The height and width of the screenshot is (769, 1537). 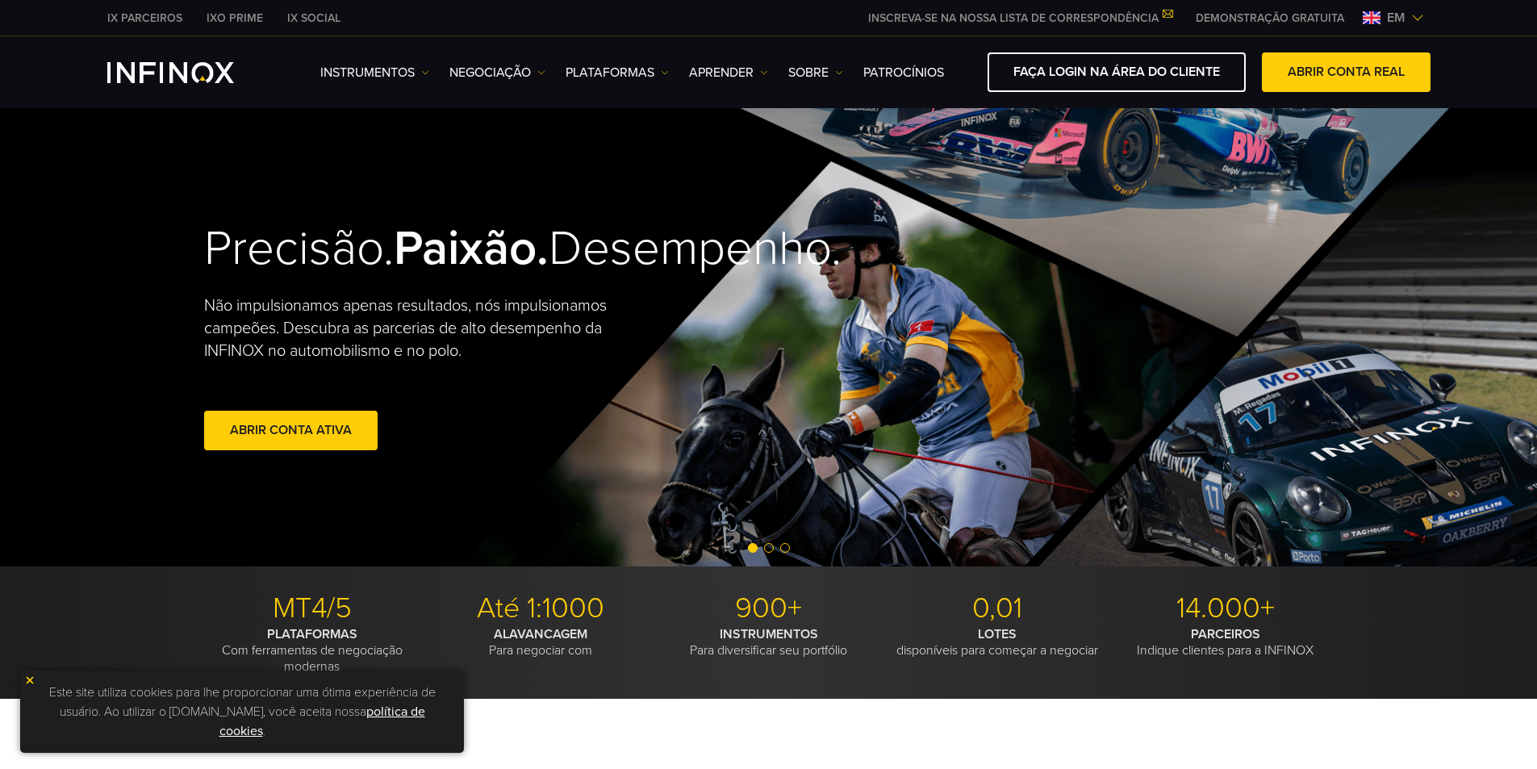 I want to click on font: INSCREVA-SE NA NOSSA LISTA DE CORRESPONDÊNCIA, so click(x=1014, y=18).